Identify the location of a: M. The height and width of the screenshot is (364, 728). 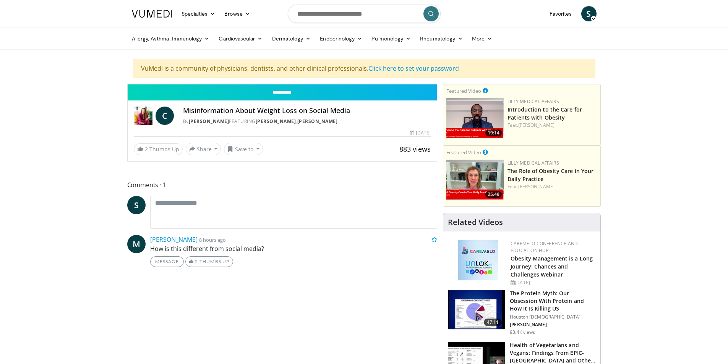
(136, 244).